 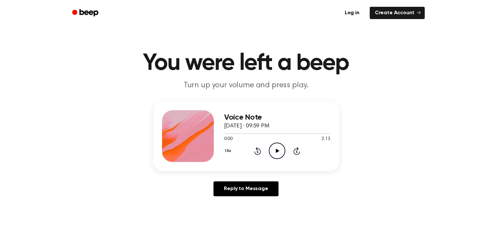 I want to click on a: Beep, so click(x=86, y=13).